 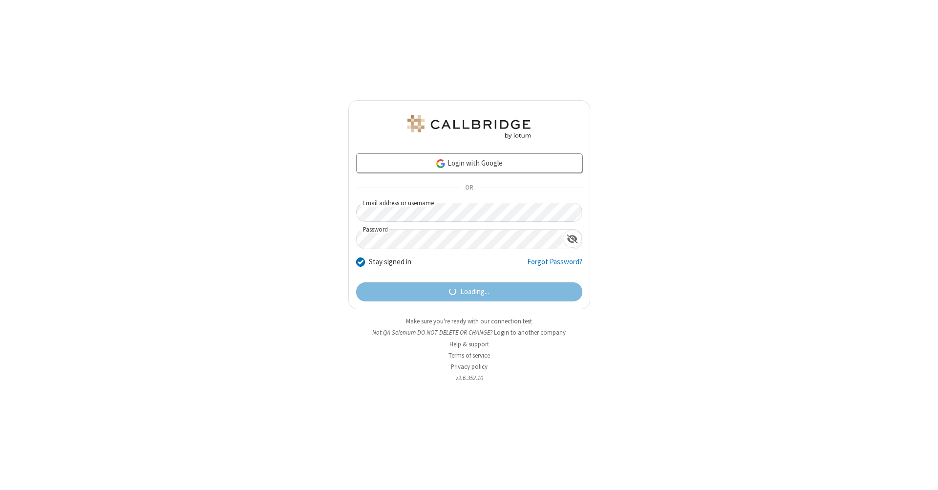 I want to click on a: Forgot Password?, so click(x=555, y=266).